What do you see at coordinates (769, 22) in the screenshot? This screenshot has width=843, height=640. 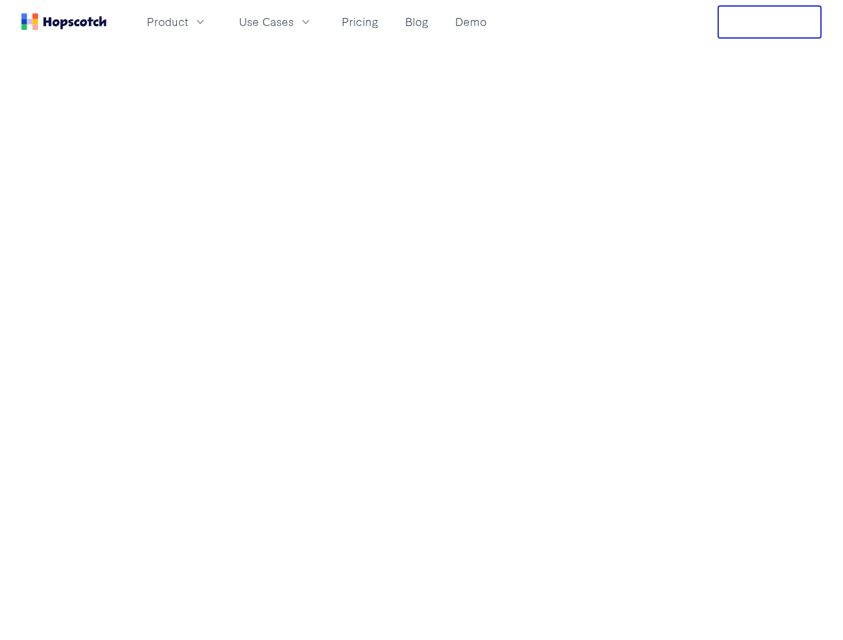 I see `a: Free Trial` at bounding box center [769, 22].